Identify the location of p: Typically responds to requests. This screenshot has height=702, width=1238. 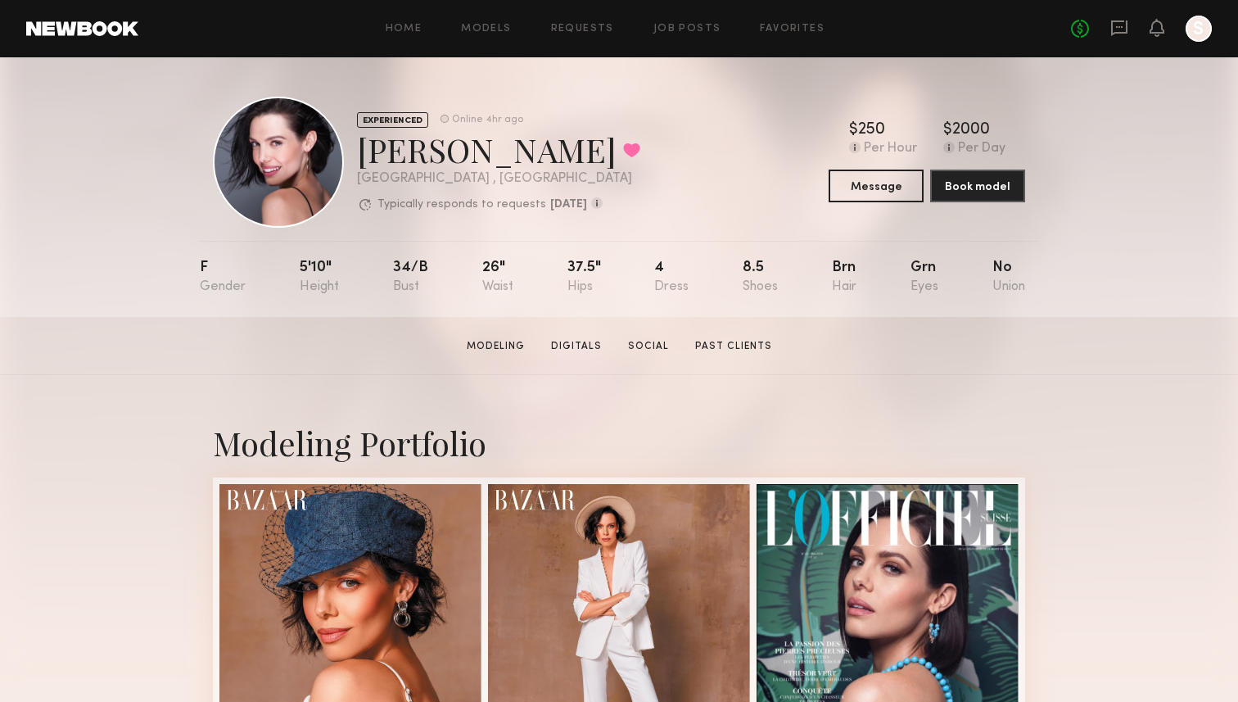
(462, 205).